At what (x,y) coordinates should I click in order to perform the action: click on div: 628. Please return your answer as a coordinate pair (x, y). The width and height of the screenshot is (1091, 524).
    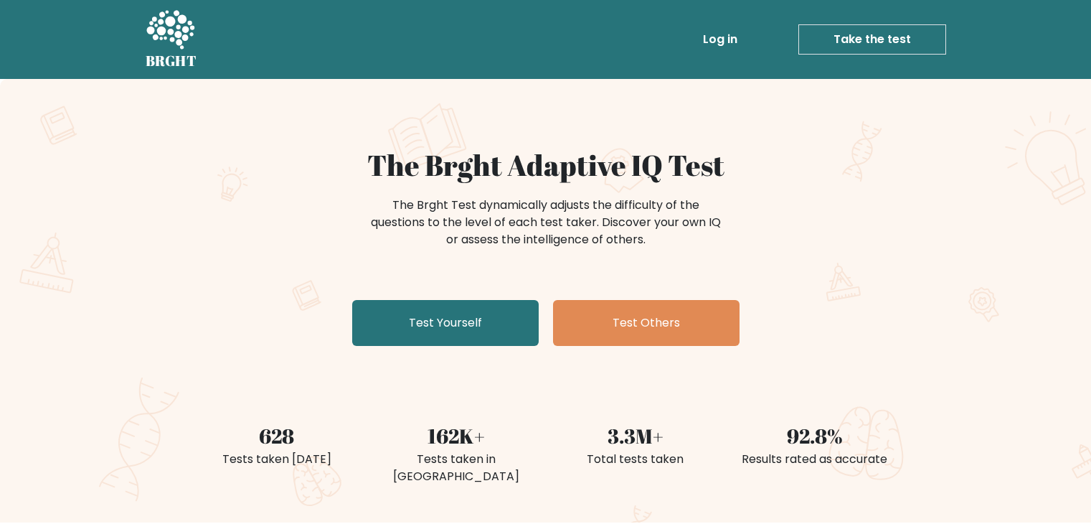
    Looking at the image, I should click on (277, 436).